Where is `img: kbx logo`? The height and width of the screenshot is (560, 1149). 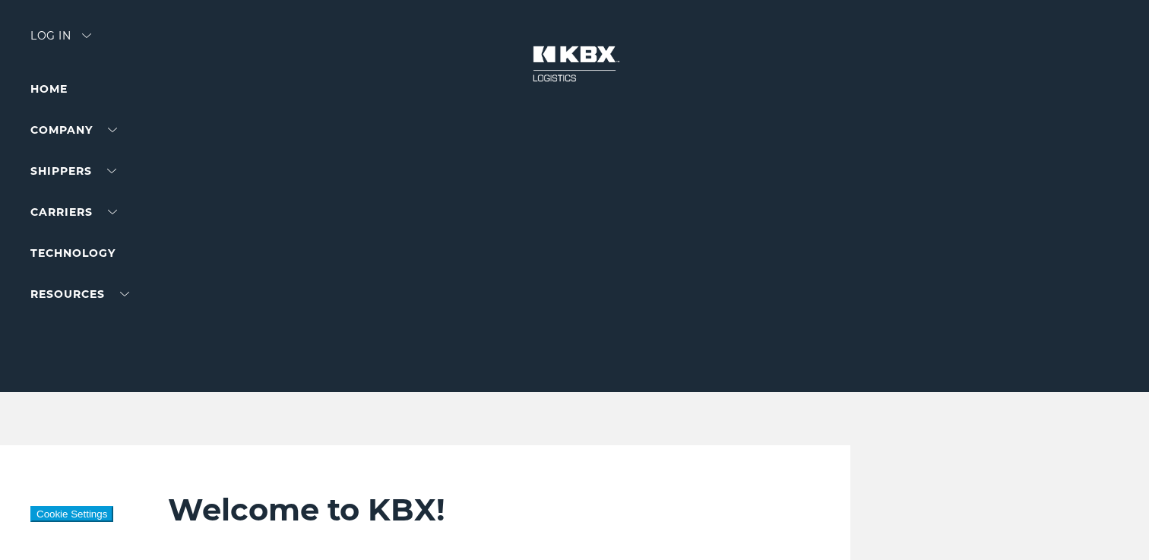
img: kbx logo is located at coordinates (575, 64).